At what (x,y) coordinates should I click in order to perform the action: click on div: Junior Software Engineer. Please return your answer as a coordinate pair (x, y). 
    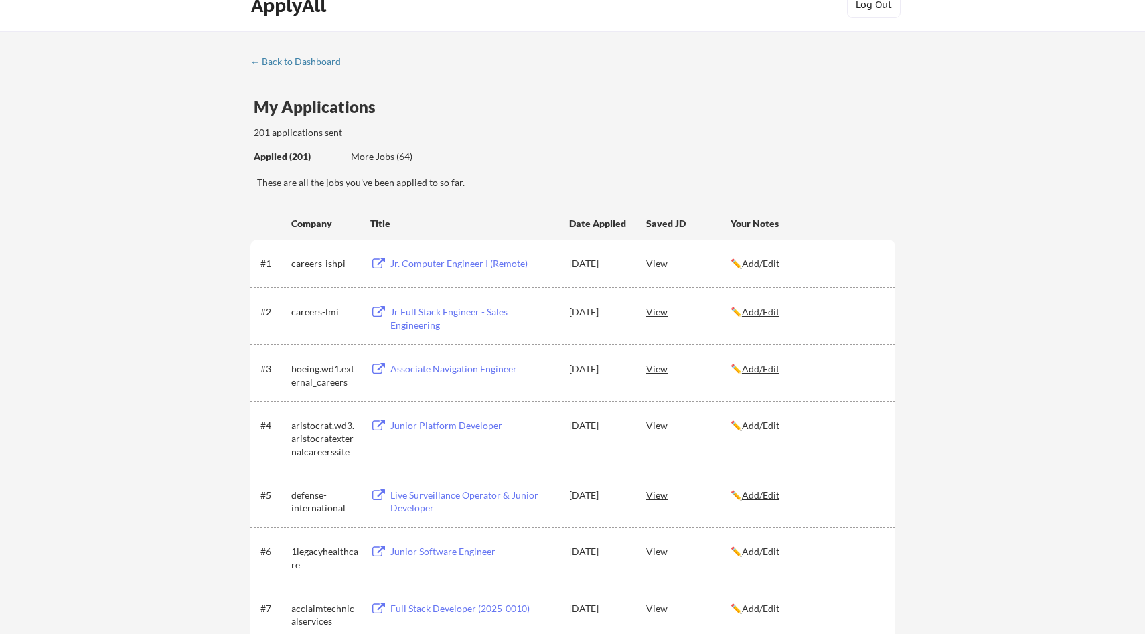
    Looking at the image, I should click on (473, 552).